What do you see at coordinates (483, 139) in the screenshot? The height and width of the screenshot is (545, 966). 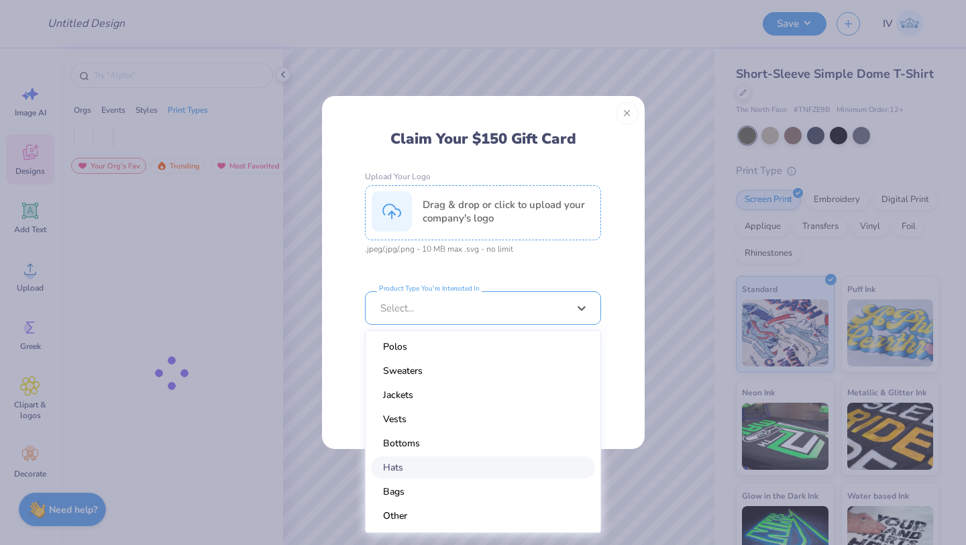 I see `div: Claim Your $150 Gift Card` at bounding box center [483, 139].